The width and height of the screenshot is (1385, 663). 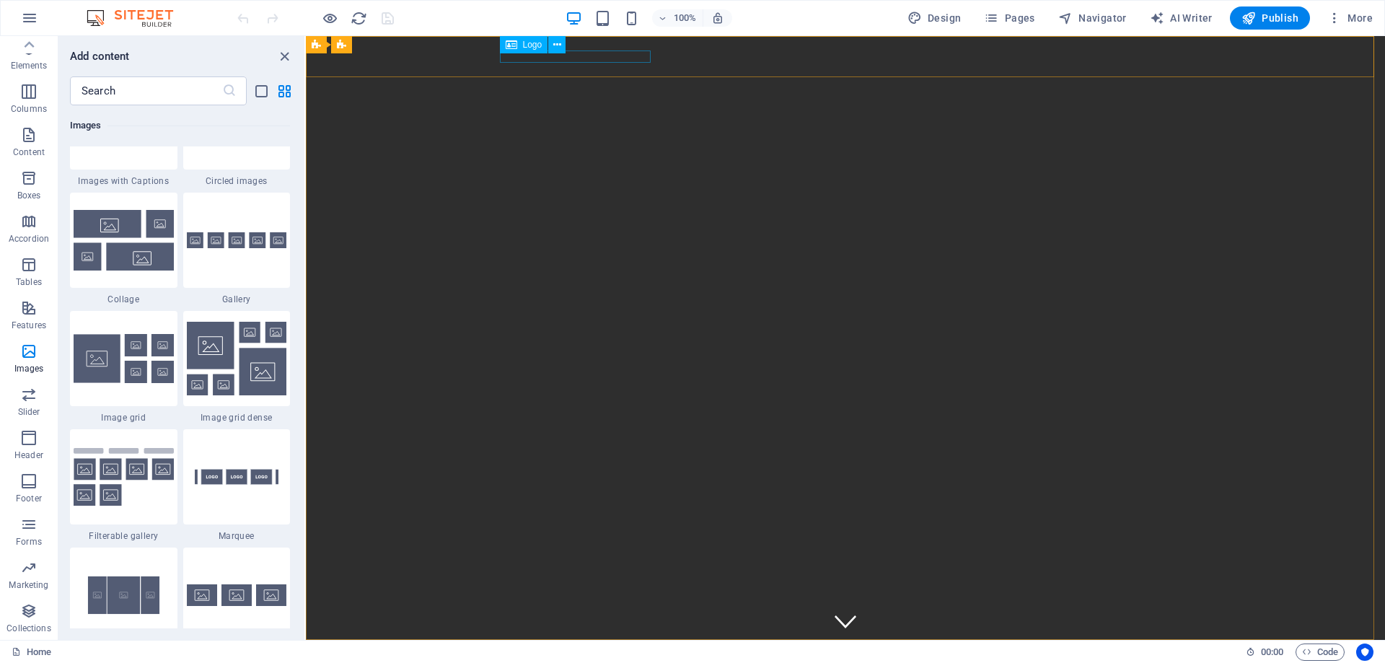 What do you see at coordinates (1349, 18) in the screenshot?
I see `span: More` at bounding box center [1349, 18].